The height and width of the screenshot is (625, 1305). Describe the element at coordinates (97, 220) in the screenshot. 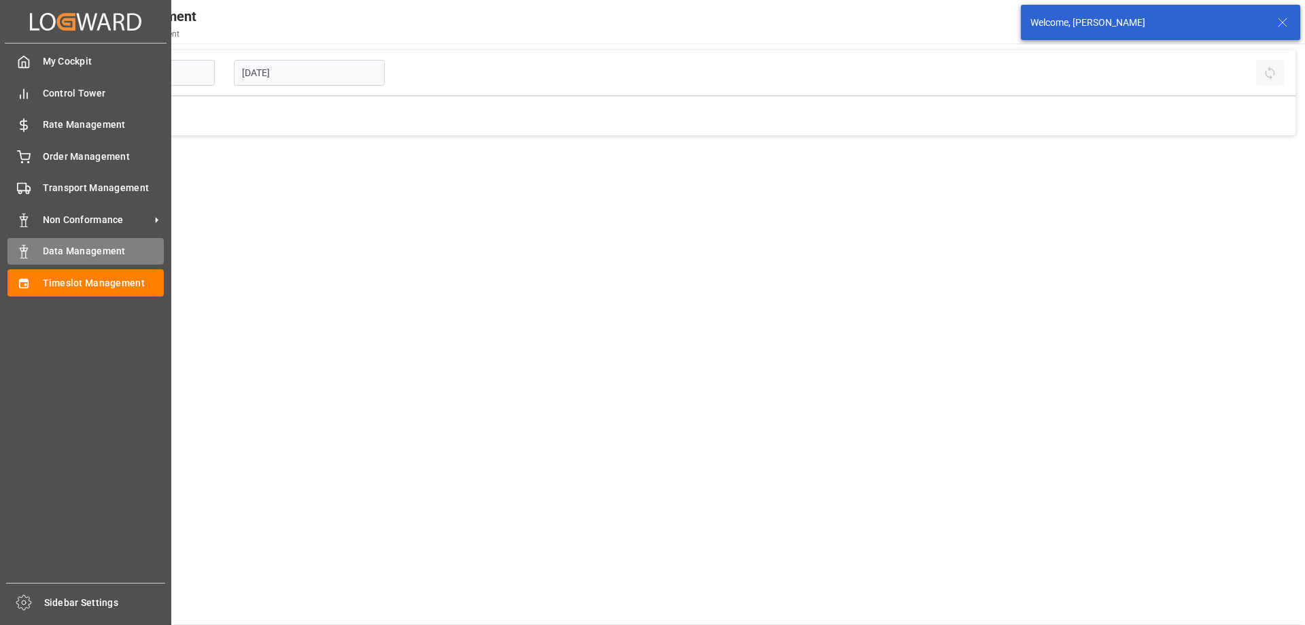

I see `span: Non Conformance` at that location.